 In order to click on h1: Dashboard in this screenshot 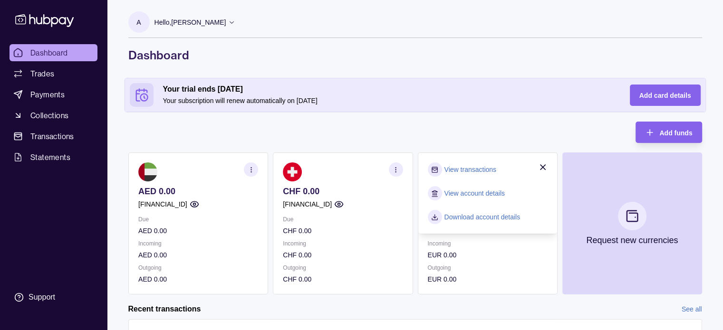, I will do `click(415, 55)`.